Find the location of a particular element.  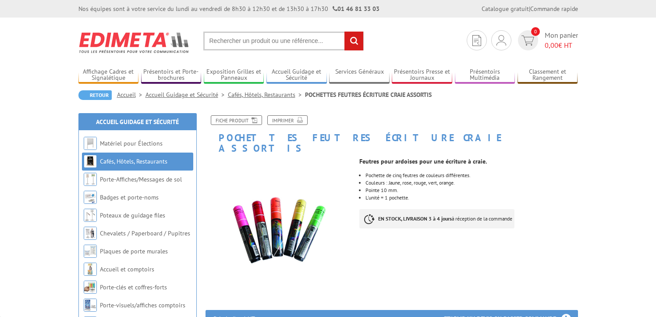

a: Catalogue gratuit is located at coordinates (506, 9).